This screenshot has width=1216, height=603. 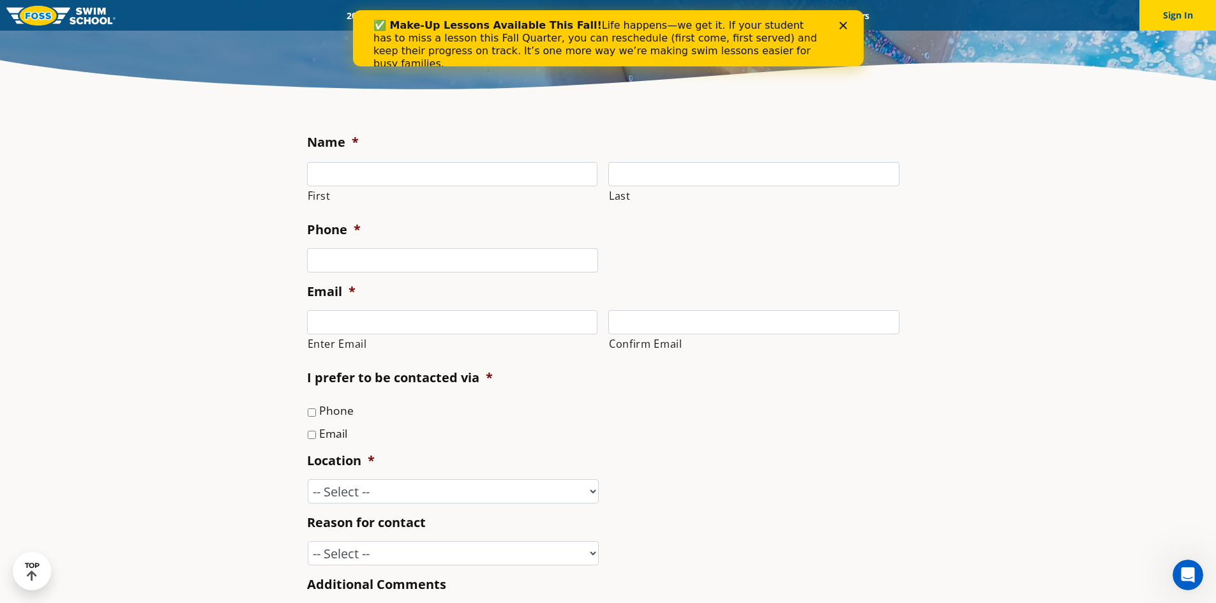 What do you see at coordinates (853, 15) in the screenshot?
I see `a: Careers` at bounding box center [853, 15].